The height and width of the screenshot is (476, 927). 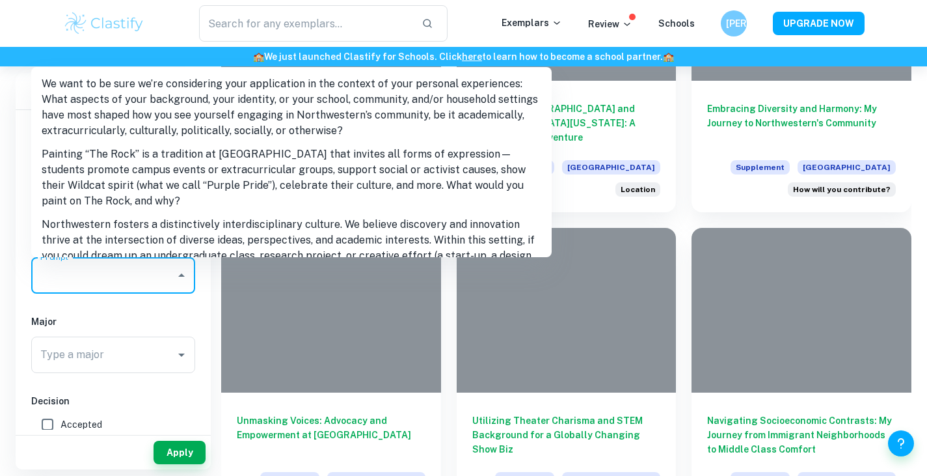 What do you see at coordinates (567, 435) in the screenshot?
I see `h6: Utilizing Theater Charisma and STEM Background for a Globally Changing Show Biz` at bounding box center [567, 435].